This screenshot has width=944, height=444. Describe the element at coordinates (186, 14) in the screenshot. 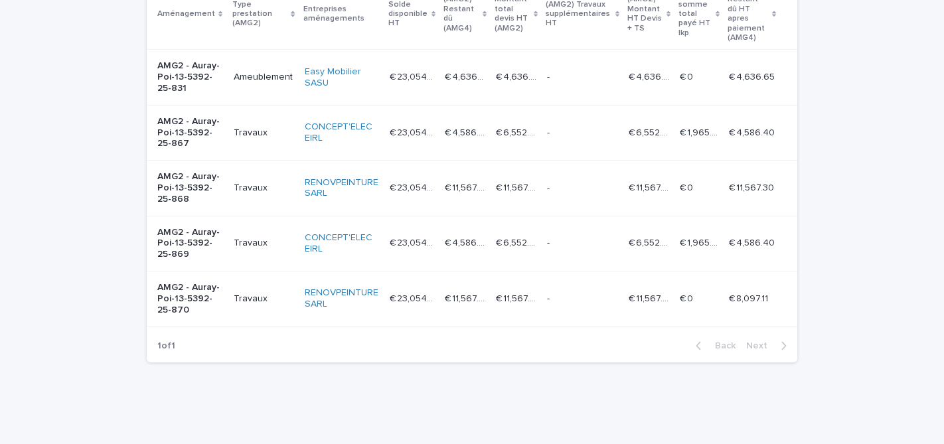

I see `p: Aménagement` at that location.